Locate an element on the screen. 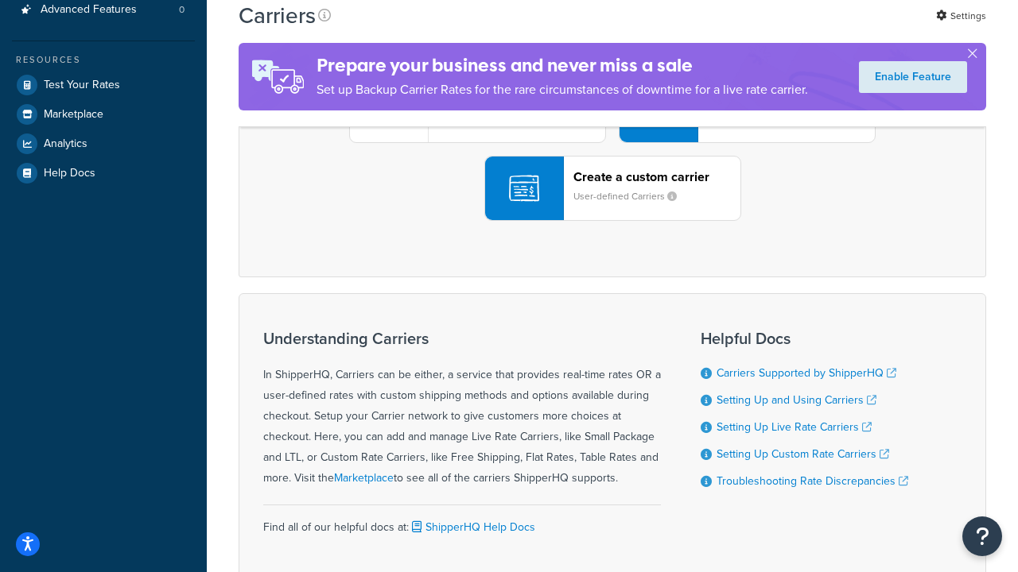  span: Analytics is located at coordinates (65, 144).